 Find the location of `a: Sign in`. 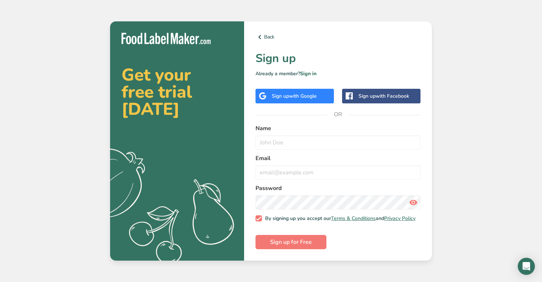

a: Sign in is located at coordinates (308, 73).